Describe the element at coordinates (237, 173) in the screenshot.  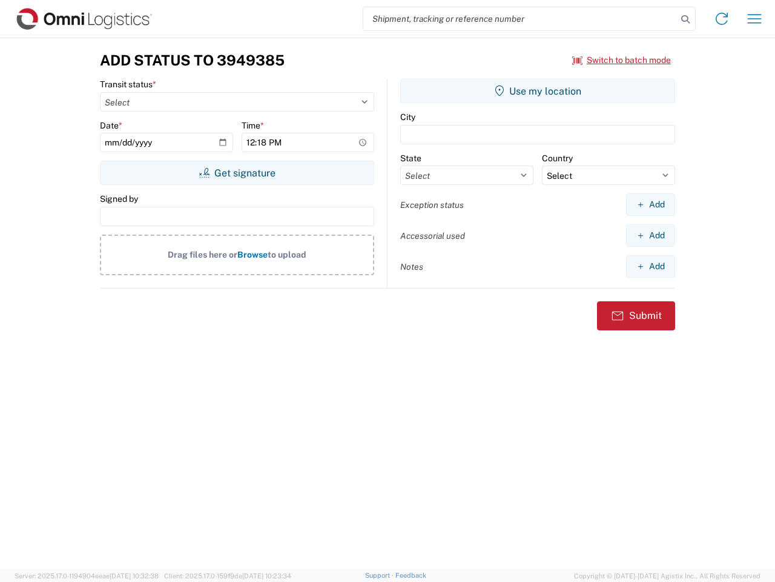
I see `button: Get signature` at that location.